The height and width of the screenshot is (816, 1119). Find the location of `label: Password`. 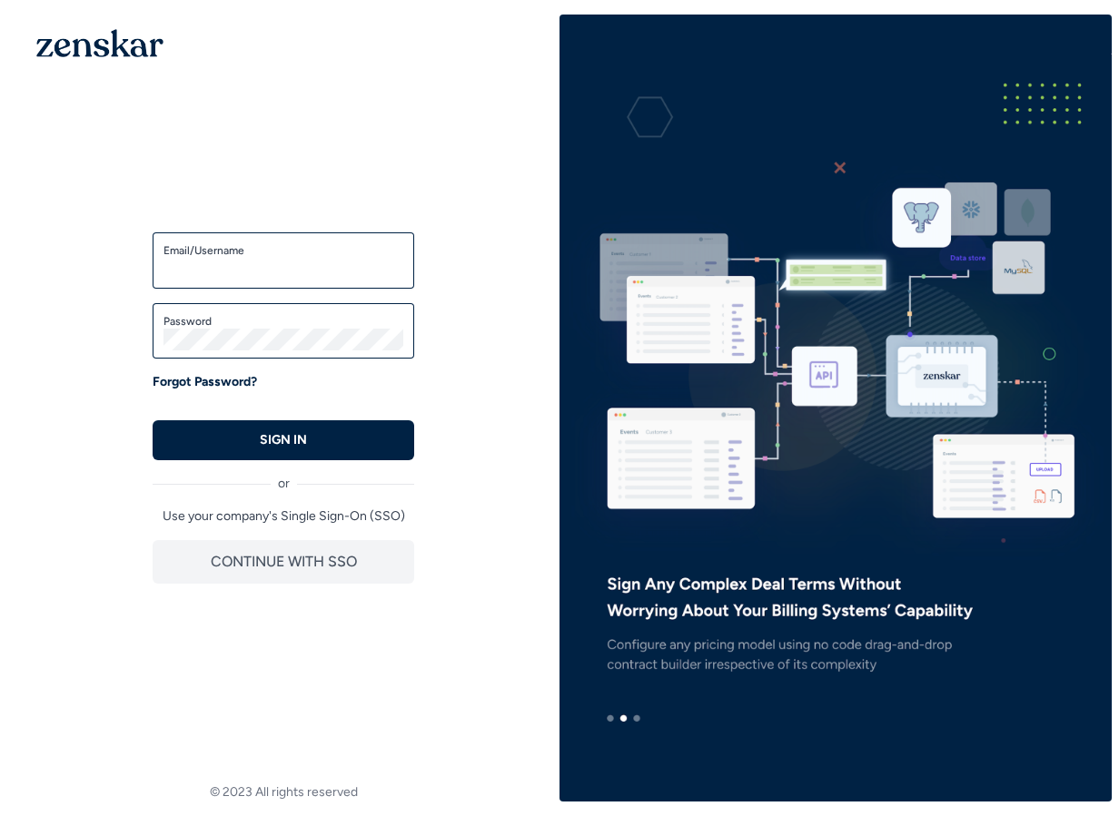

label: Password is located at coordinates (283, 321).